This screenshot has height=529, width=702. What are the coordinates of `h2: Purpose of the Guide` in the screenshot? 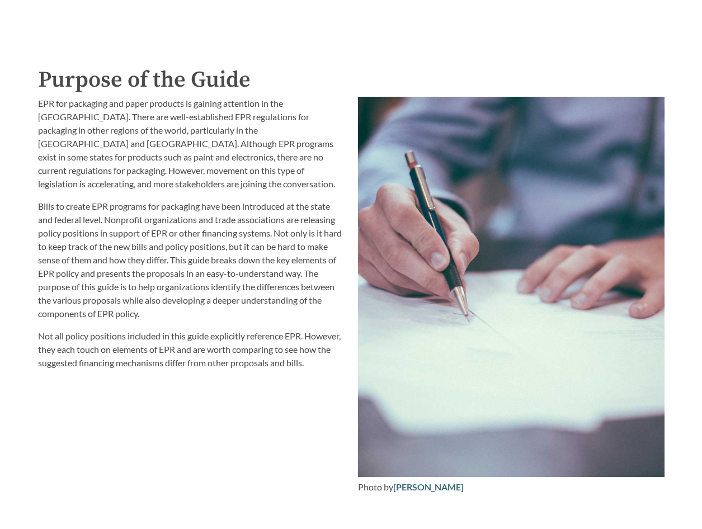 It's located at (351, 80).